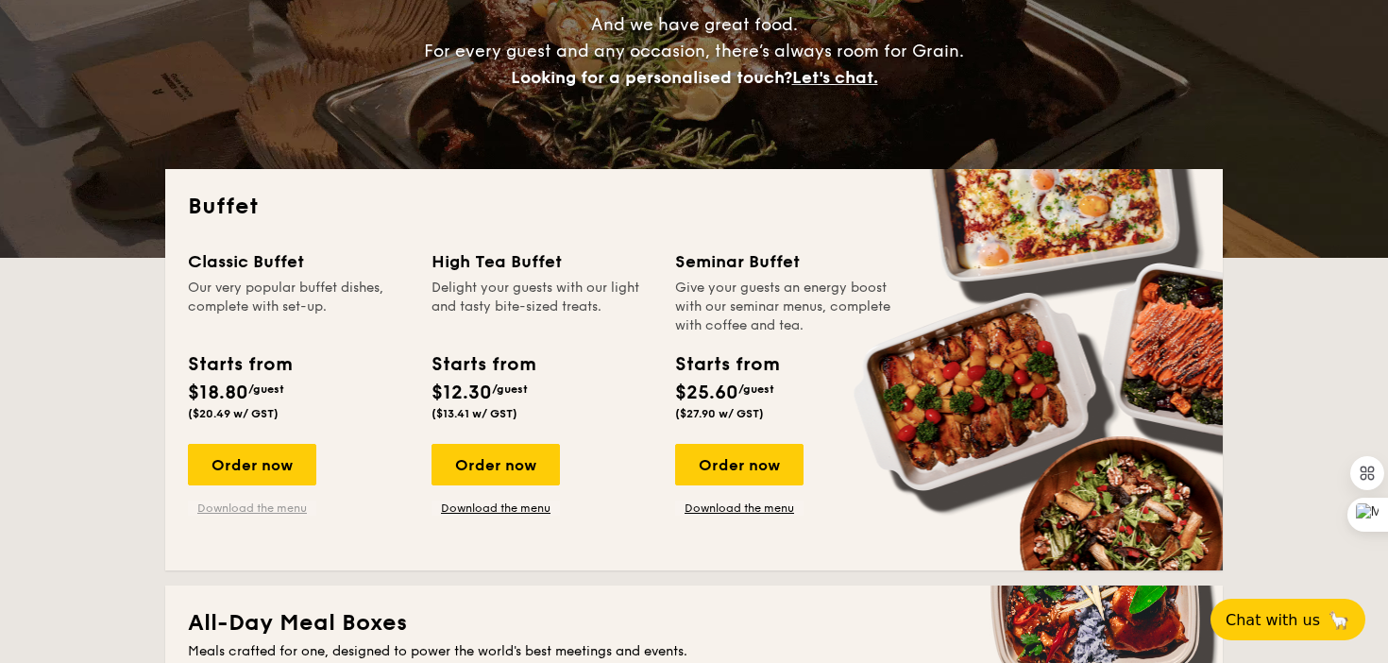 This screenshot has height=663, width=1388. I want to click on h2: Buffet, so click(694, 207).